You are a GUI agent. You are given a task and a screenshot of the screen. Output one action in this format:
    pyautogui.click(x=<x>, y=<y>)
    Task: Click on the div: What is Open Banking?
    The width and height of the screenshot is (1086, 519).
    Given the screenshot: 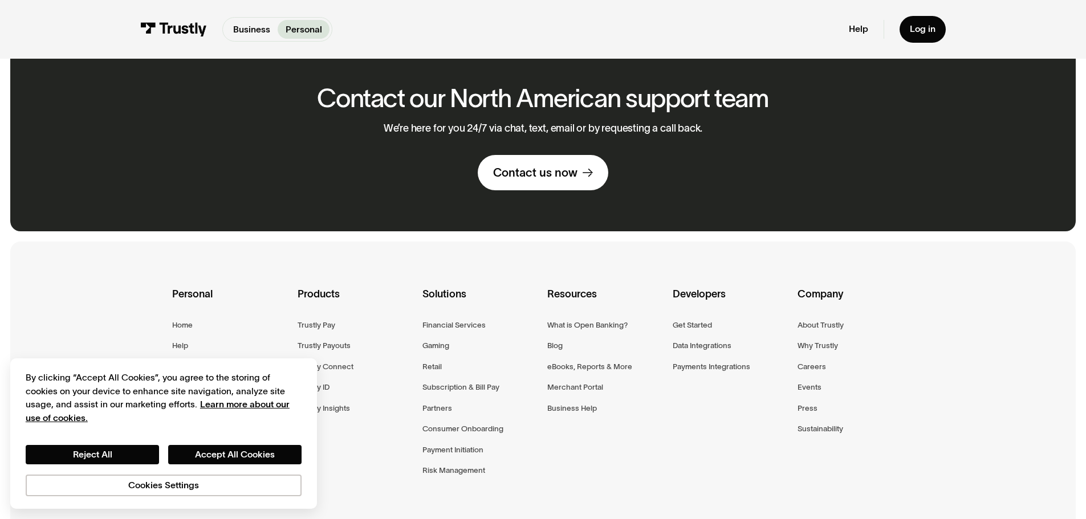 What is the action you would take?
    pyautogui.click(x=587, y=325)
    